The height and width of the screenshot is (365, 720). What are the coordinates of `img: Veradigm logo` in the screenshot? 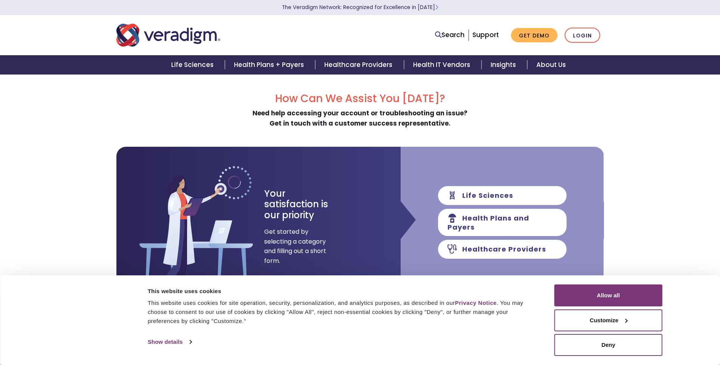 It's located at (168, 35).